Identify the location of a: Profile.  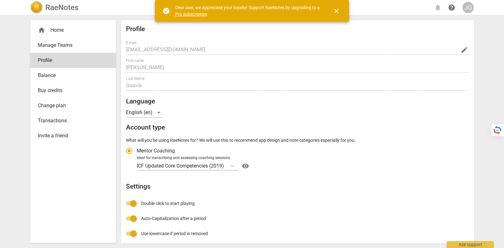
(73, 60).